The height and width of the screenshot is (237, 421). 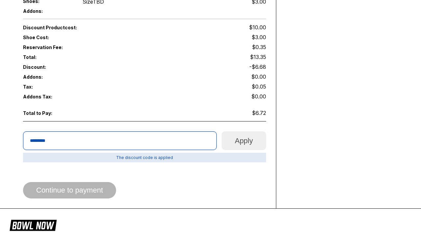 I want to click on span: Shoe Cost:, so click(x=47, y=37).